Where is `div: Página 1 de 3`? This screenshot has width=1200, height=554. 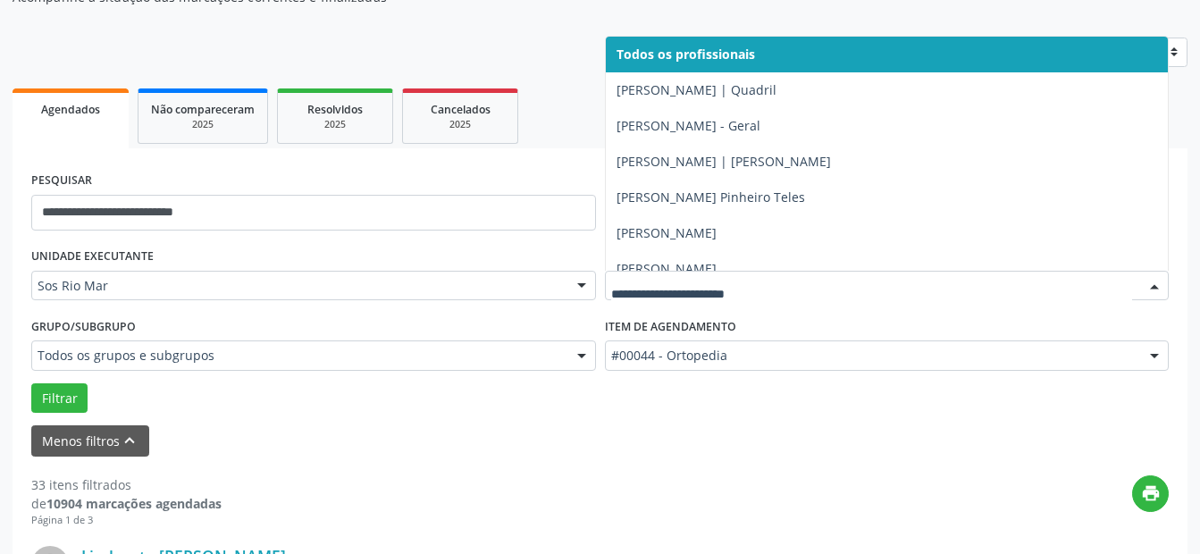
div: Página 1 de 3 is located at coordinates (126, 520).